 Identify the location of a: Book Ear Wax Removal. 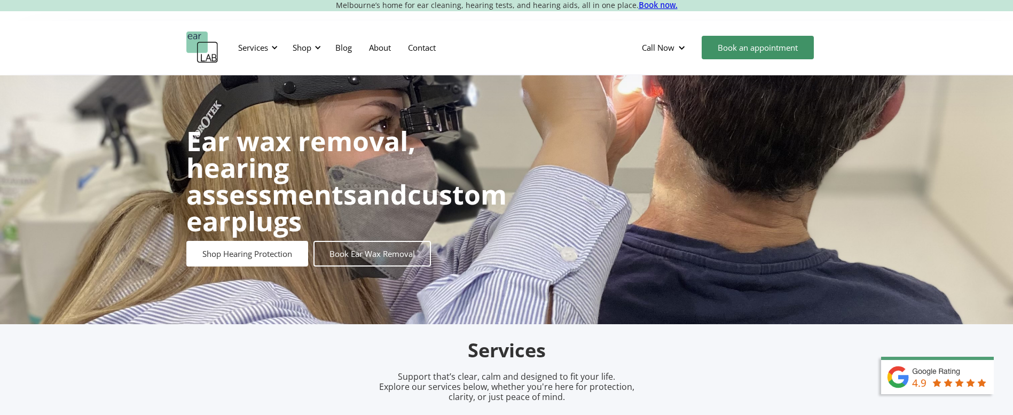
(372, 254).